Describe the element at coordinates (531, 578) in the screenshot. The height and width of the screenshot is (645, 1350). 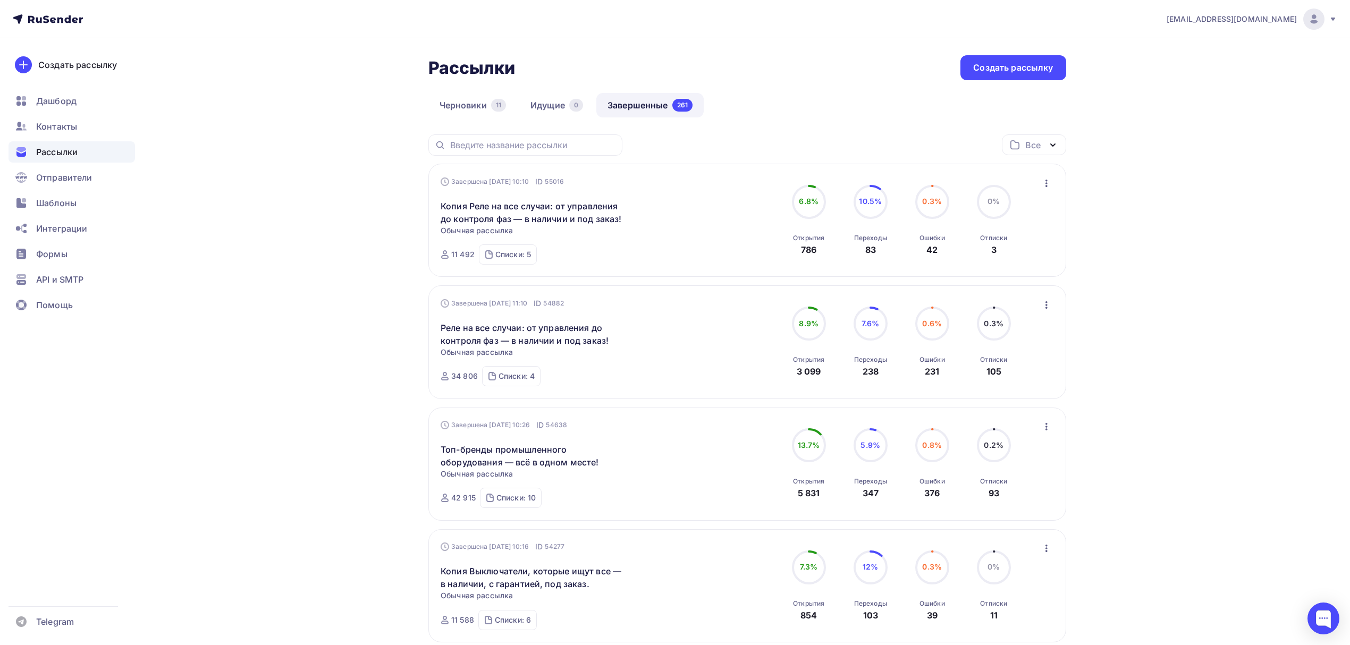
I see `a: Копия Выключатели, которые ищут все — в наличии, с гарантией, под заказ.` at that location.